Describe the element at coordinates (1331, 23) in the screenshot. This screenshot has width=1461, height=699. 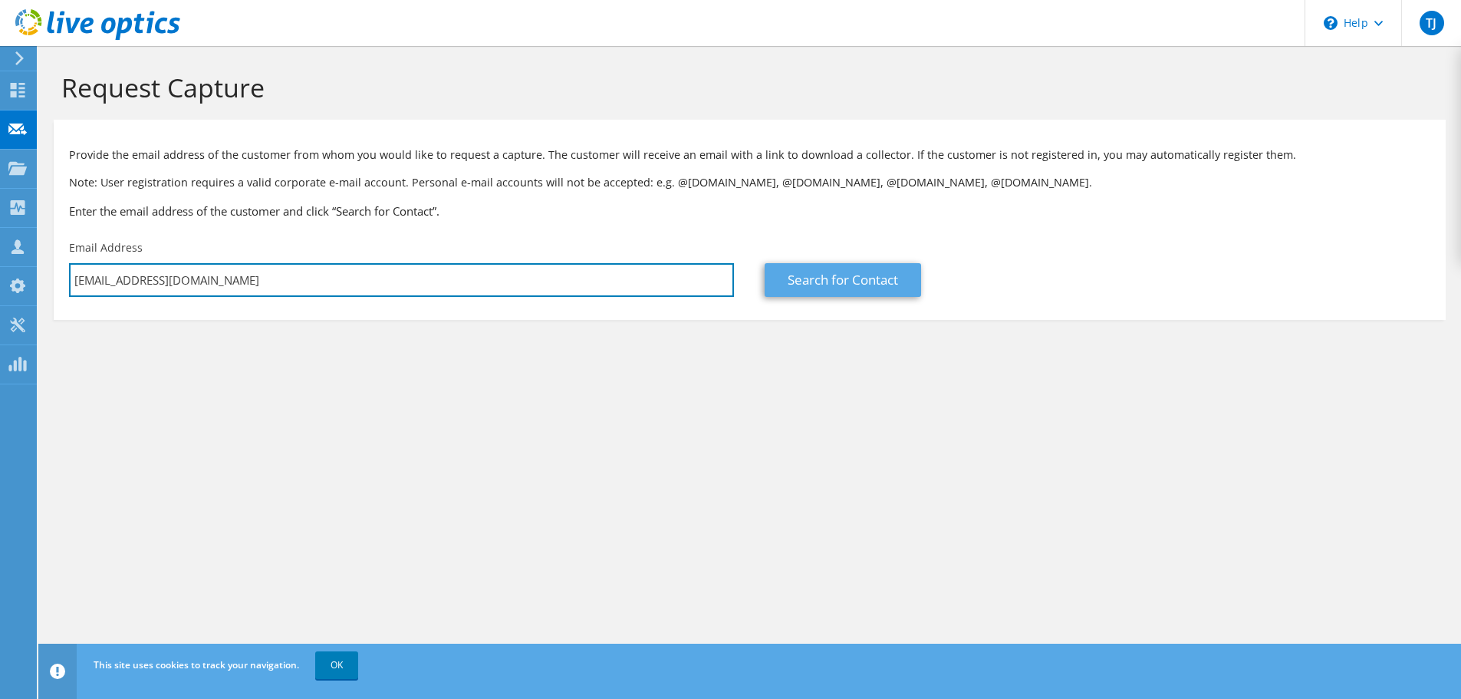
I see `svg: \n` at that location.